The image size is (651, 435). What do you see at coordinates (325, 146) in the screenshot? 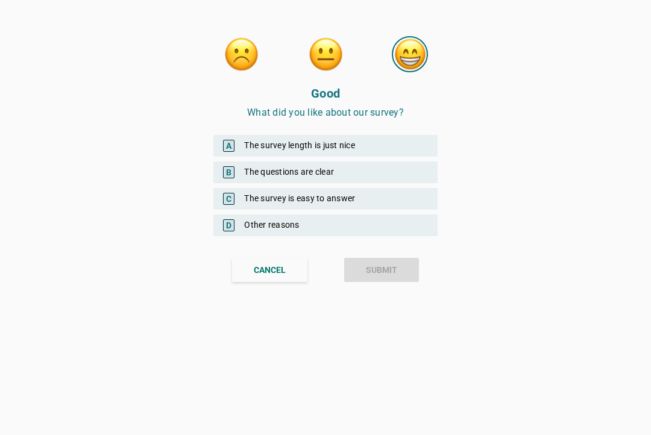
I see `div: The survey length is just nice` at bounding box center [325, 146].